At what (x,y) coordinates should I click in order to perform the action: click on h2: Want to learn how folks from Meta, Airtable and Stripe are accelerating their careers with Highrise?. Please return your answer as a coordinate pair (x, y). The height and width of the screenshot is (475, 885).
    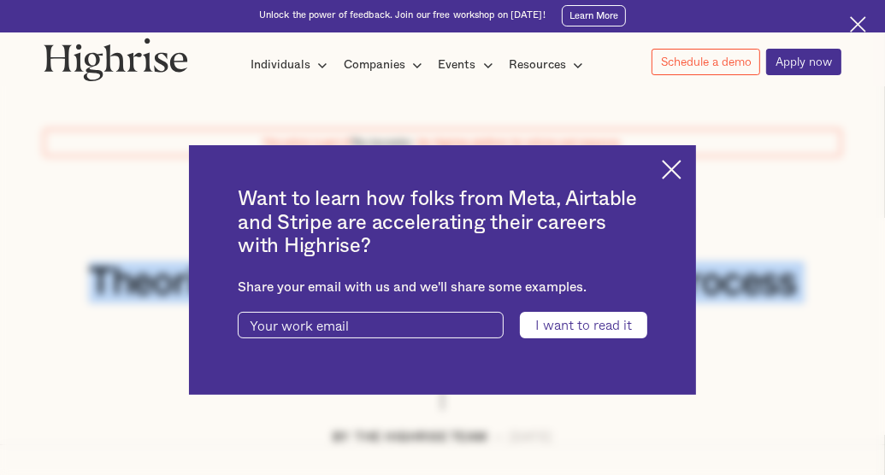
    Looking at the image, I should click on (442, 223).